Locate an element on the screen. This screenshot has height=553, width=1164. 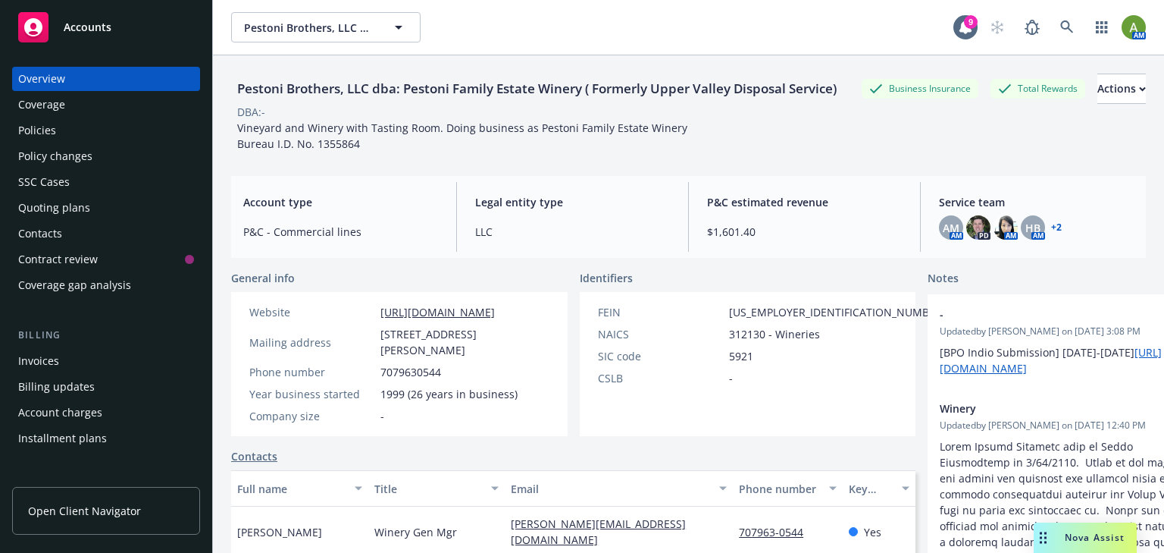
a: Accounts is located at coordinates (106, 27).